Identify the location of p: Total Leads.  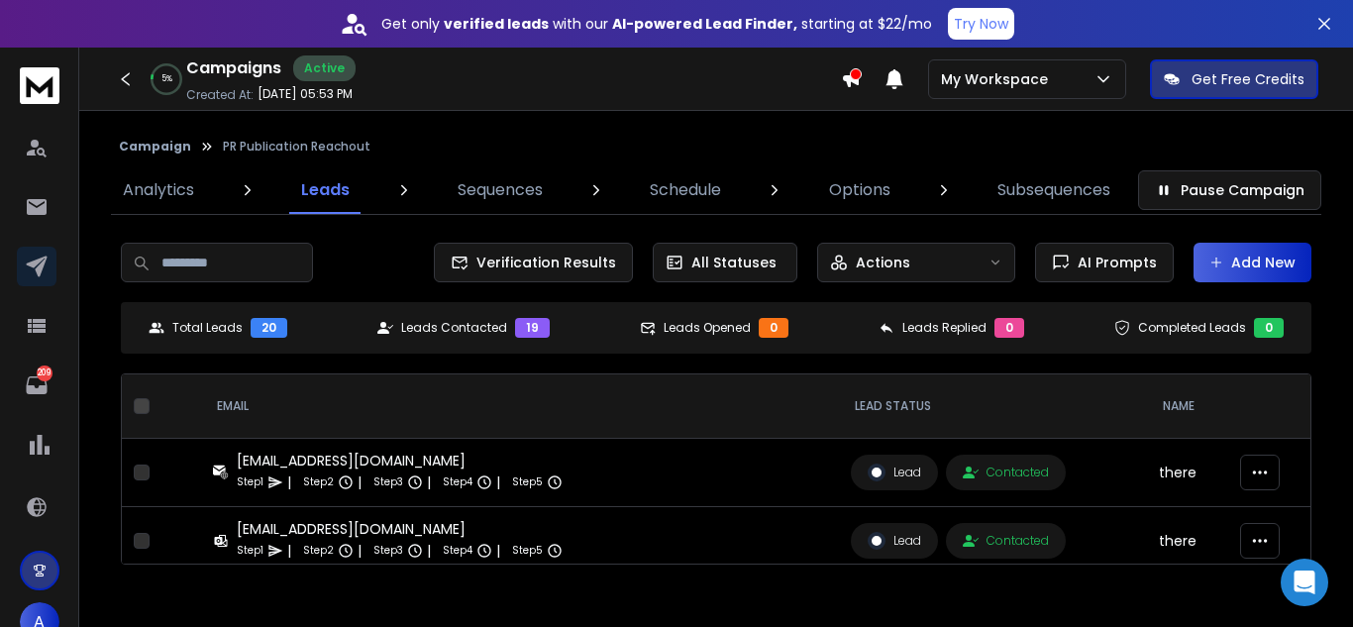
(207, 328).